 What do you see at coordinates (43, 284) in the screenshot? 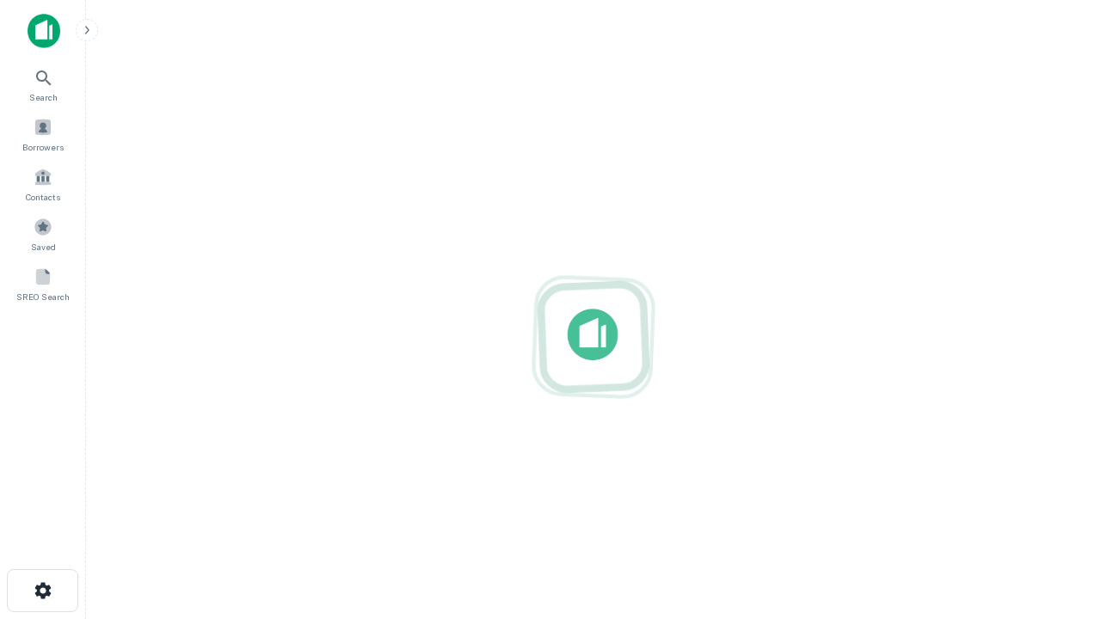
I see `div: SREO Search` at bounding box center [43, 284].